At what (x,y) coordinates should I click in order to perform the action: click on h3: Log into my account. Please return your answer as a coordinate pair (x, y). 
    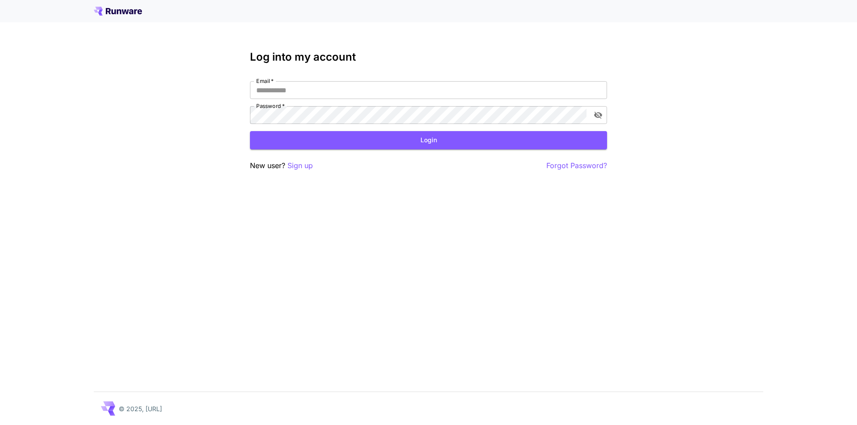
    Looking at the image, I should click on (428, 57).